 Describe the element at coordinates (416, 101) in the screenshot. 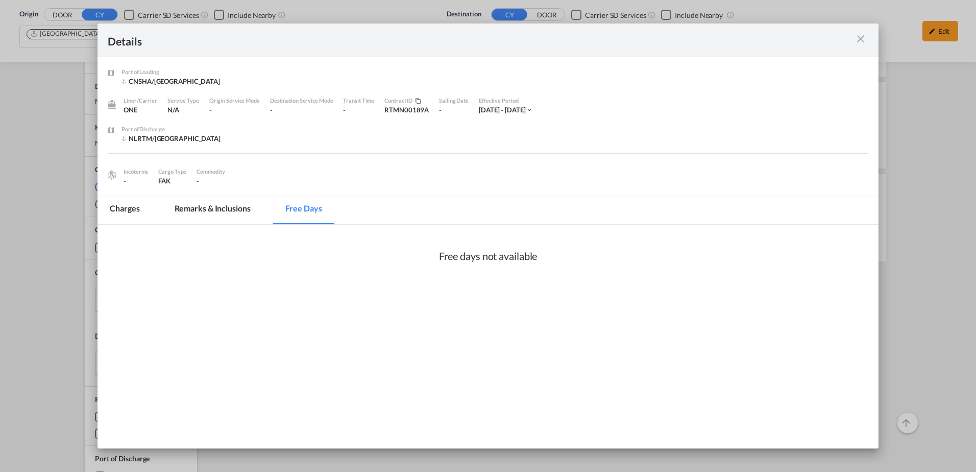

I see `md-icon: icon-content-copy` at that location.